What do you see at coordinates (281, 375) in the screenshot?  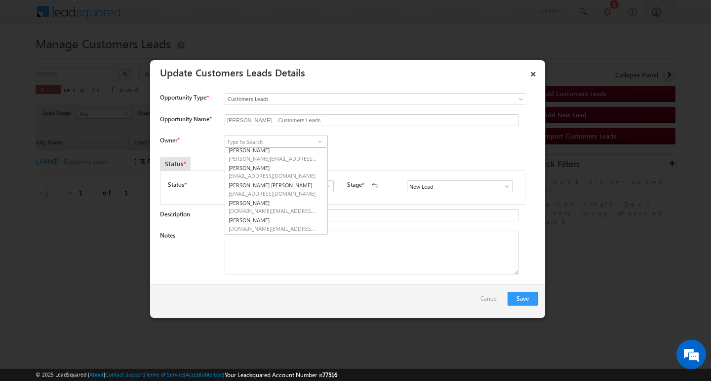 I see `span: Your Leadsquared Account Number is` at bounding box center [281, 375].